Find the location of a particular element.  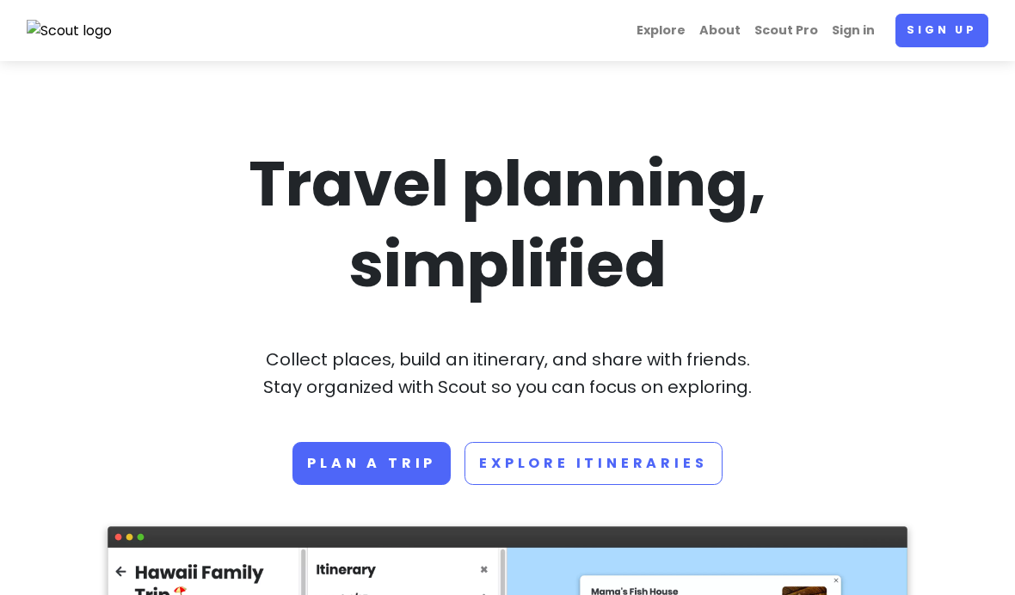

a: Sign in is located at coordinates (854, 30).